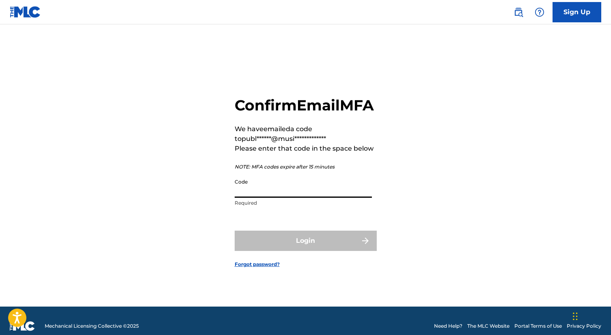 This screenshot has width=611, height=335. What do you see at coordinates (25, 12) in the screenshot?
I see `img: MLC Logo` at bounding box center [25, 12].